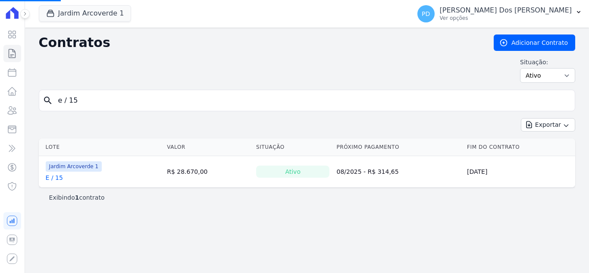 This screenshot has height=273, width=589. Describe the element at coordinates (48, 100) in the screenshot. I see `i: search` at that location.